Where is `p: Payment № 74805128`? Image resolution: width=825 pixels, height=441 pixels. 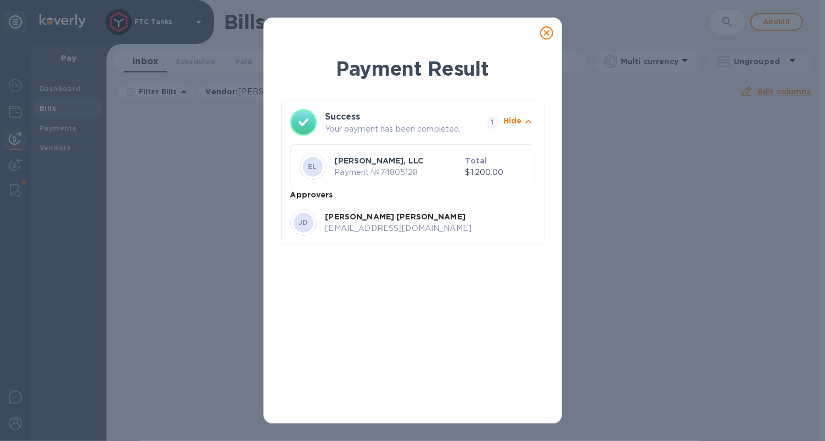
p: Payment № 74805128 is located at coordinates (398, 172).